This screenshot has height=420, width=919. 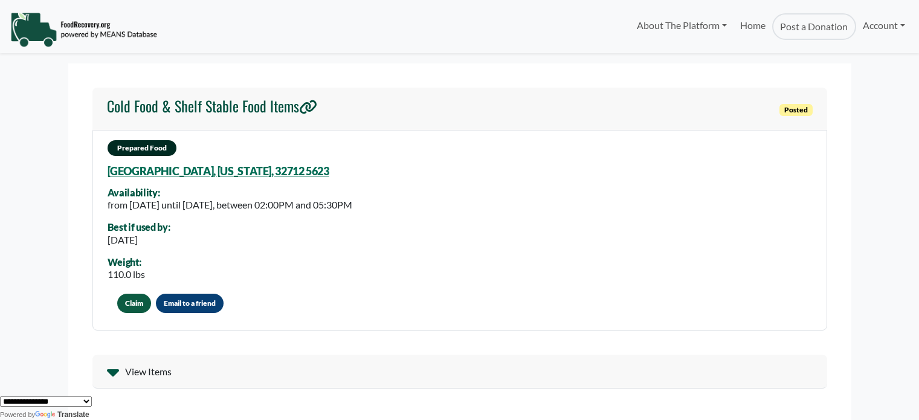 What do you see at coordinates (126, 262) in the screenshot?
I see `div: Weight:` at bounding box center [126, 262].